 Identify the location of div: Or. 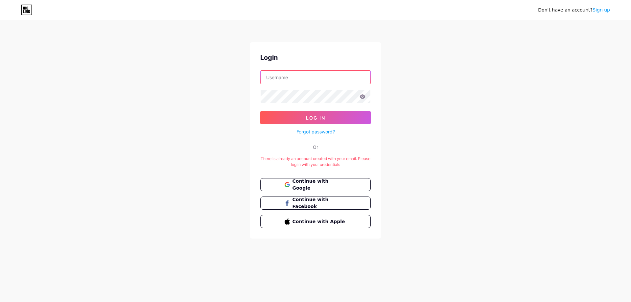
(316, 147).